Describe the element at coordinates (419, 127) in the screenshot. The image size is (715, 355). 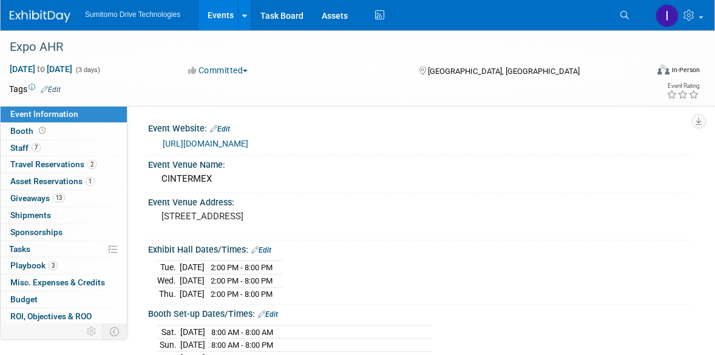
I see `div: Event Website:` at that location.